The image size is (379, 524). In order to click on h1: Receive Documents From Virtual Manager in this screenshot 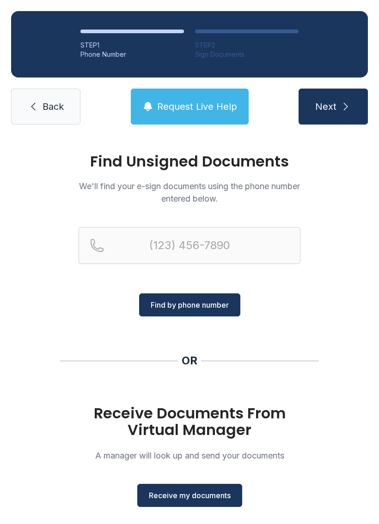, I will do `click(189, 422)`.